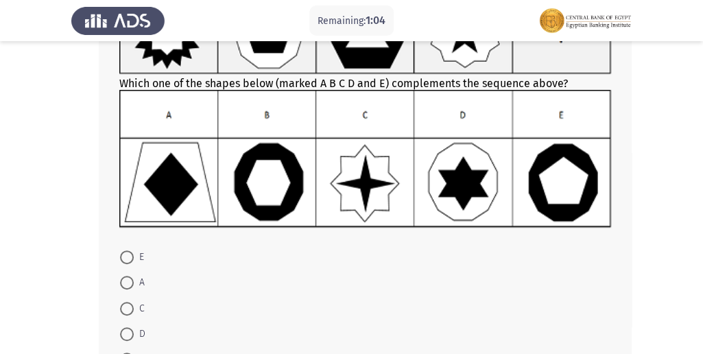  Describe the element at coordinates (139, 257) in the screenshot. I see `span: E` at that location.